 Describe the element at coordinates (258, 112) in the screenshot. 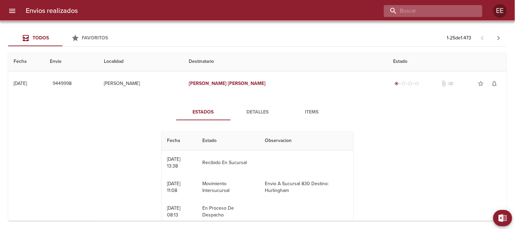

I see `span: Detalles` at that location.